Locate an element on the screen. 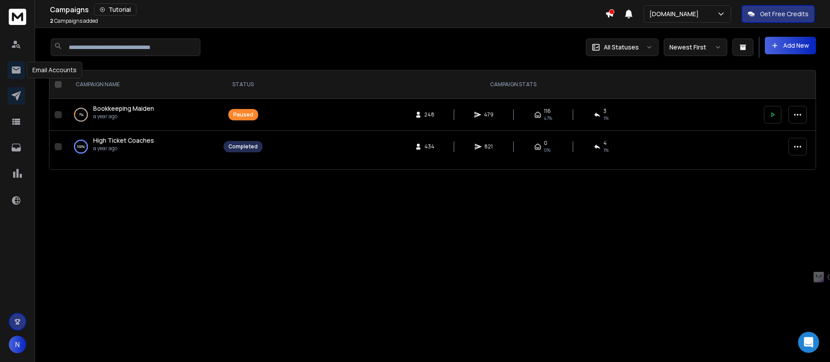 Image resolution: width=830 pixels, height=362 pixels. p: 100 % is located at coordinates (81, 147).